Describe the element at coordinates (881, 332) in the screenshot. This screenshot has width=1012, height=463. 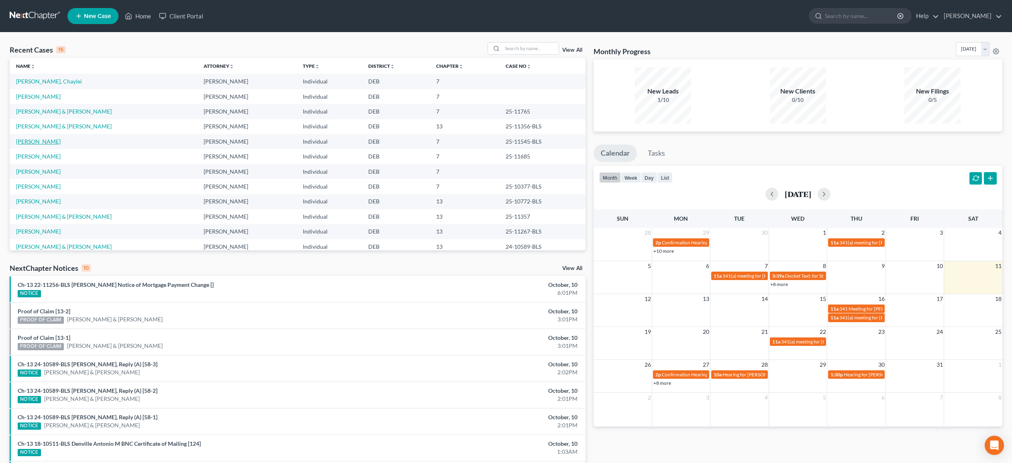
I see `span: 23` at that location.